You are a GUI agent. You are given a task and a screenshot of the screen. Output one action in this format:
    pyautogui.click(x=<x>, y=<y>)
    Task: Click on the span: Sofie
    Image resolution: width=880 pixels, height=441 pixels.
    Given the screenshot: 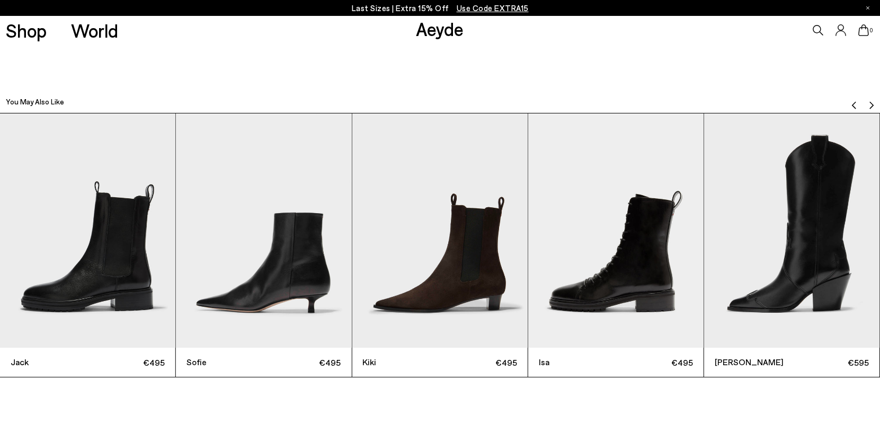 What is the action you would take?
    pyautogui.click(x=225, y=362)
    